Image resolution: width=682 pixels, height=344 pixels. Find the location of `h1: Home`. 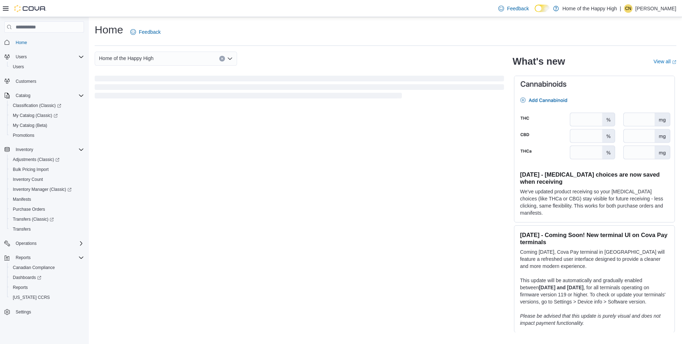

h1: Home is located at coordinates (109, 30).